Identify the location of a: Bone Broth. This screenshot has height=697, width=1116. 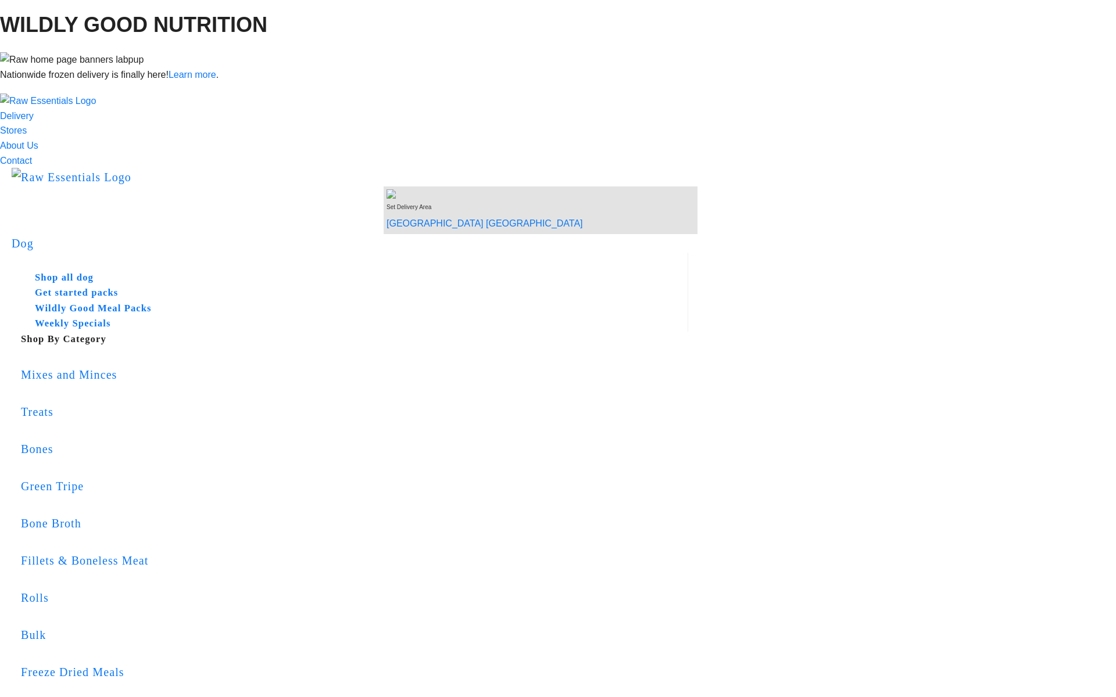
(355, 524).